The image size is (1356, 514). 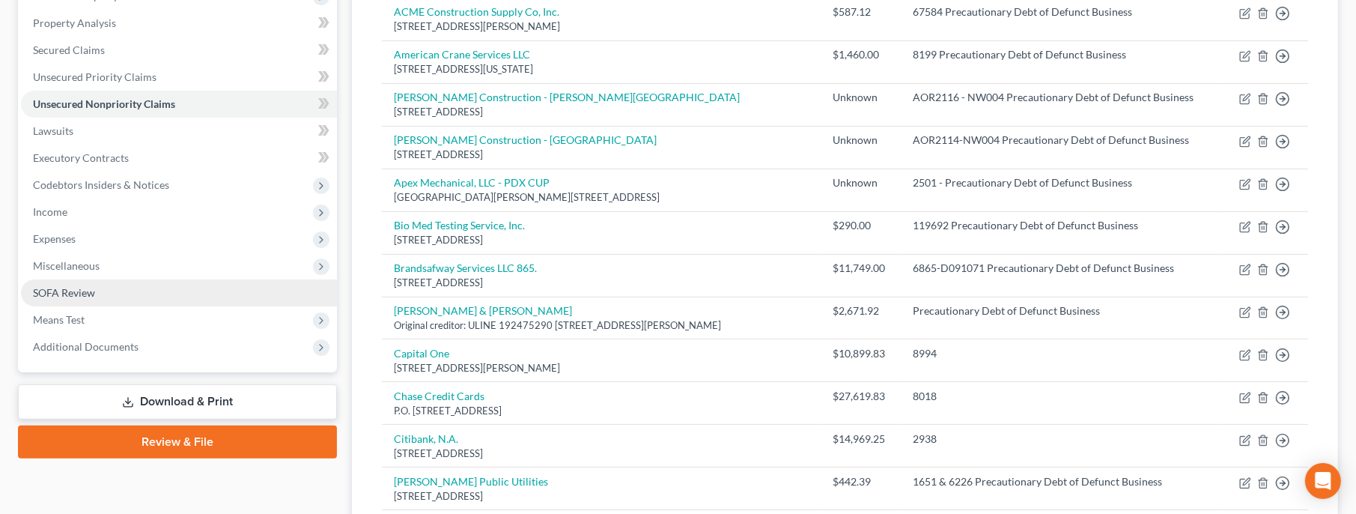 I want to click on span: Unsecured Nonpriority Claims, so click(x=104, y=103).